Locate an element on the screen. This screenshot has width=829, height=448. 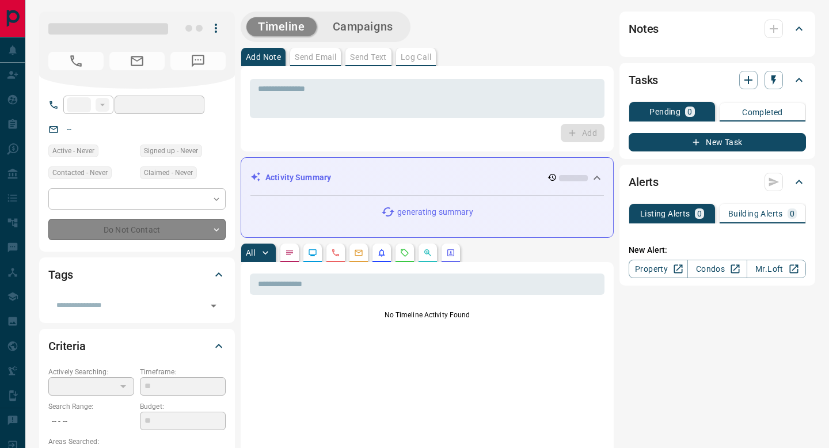
span: Claimed - Never is located at coordinates (168, 173).